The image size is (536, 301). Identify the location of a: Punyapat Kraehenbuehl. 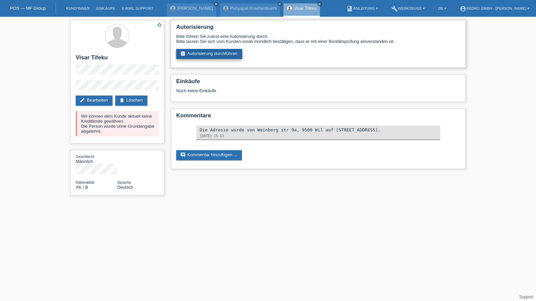
(254, 8).